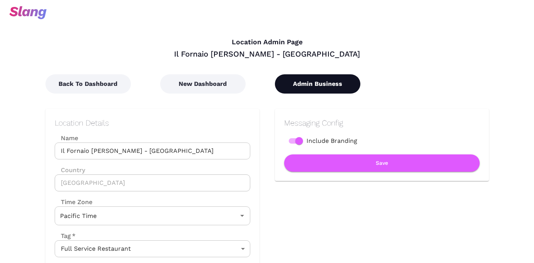  What do you see at coordinates (152, 123) in the screenshot?
I see `h2: Location Details` at bounding box center [152, 123].